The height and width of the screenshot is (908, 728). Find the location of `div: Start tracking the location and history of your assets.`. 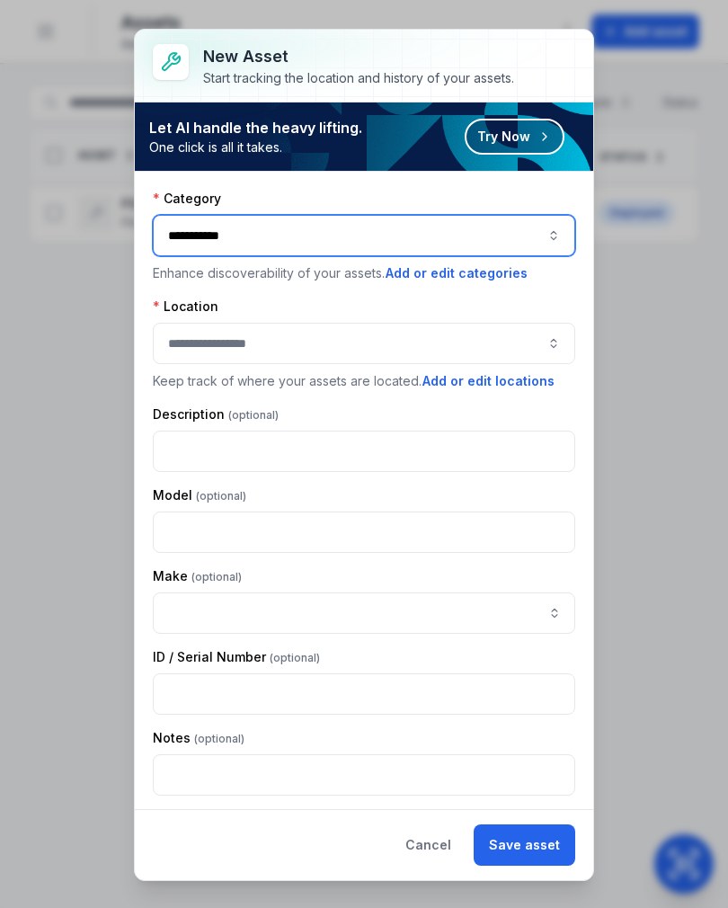

div: Start tracking the location and history of your assets. is located at coordinates (359, 78).